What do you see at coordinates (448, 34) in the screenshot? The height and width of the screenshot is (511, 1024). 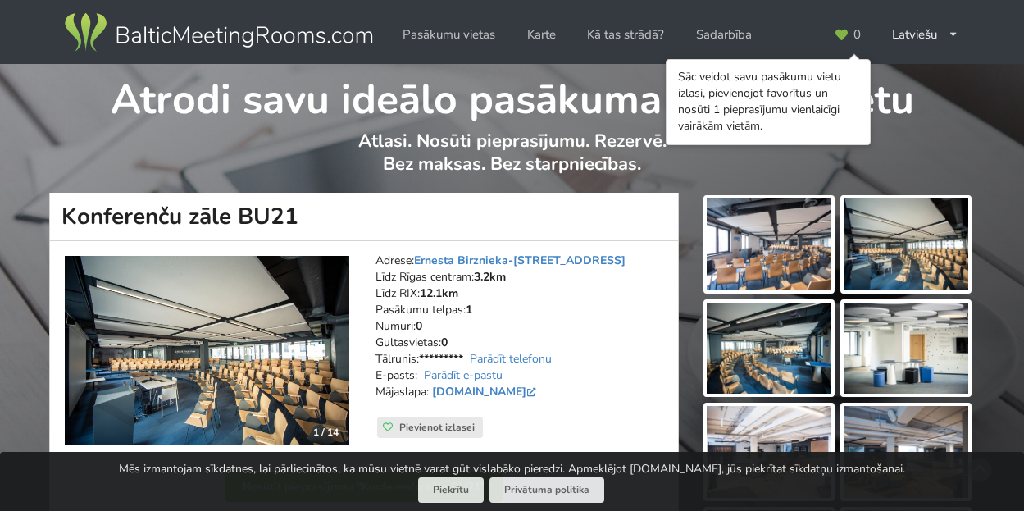 I see `a: Pasākumu vietas` at bounding box center [448, 34].